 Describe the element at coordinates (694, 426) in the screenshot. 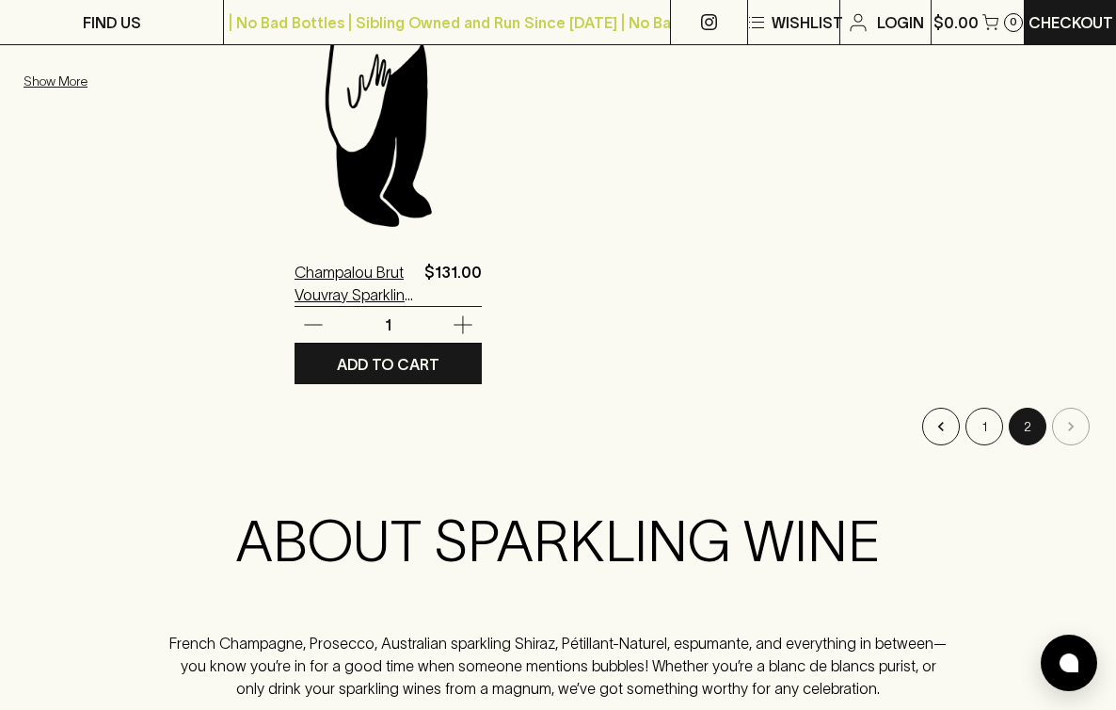

I see `nav: pagination navigation` at that location.